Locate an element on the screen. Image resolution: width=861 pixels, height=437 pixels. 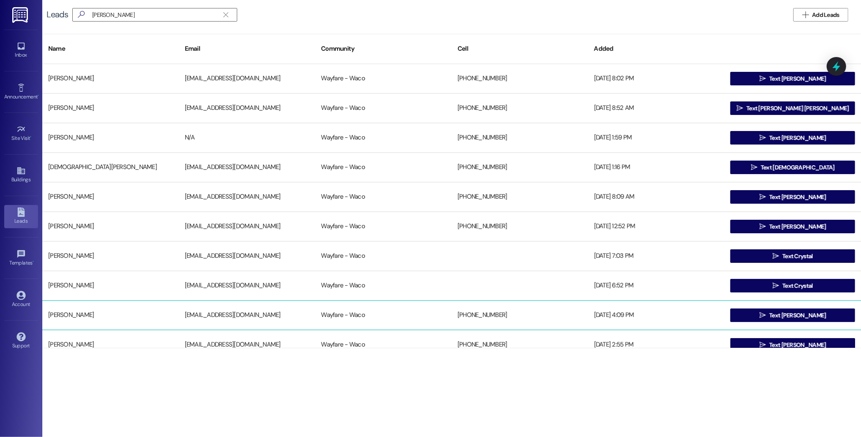
a: Buildings is located at coordinates (21, 175).